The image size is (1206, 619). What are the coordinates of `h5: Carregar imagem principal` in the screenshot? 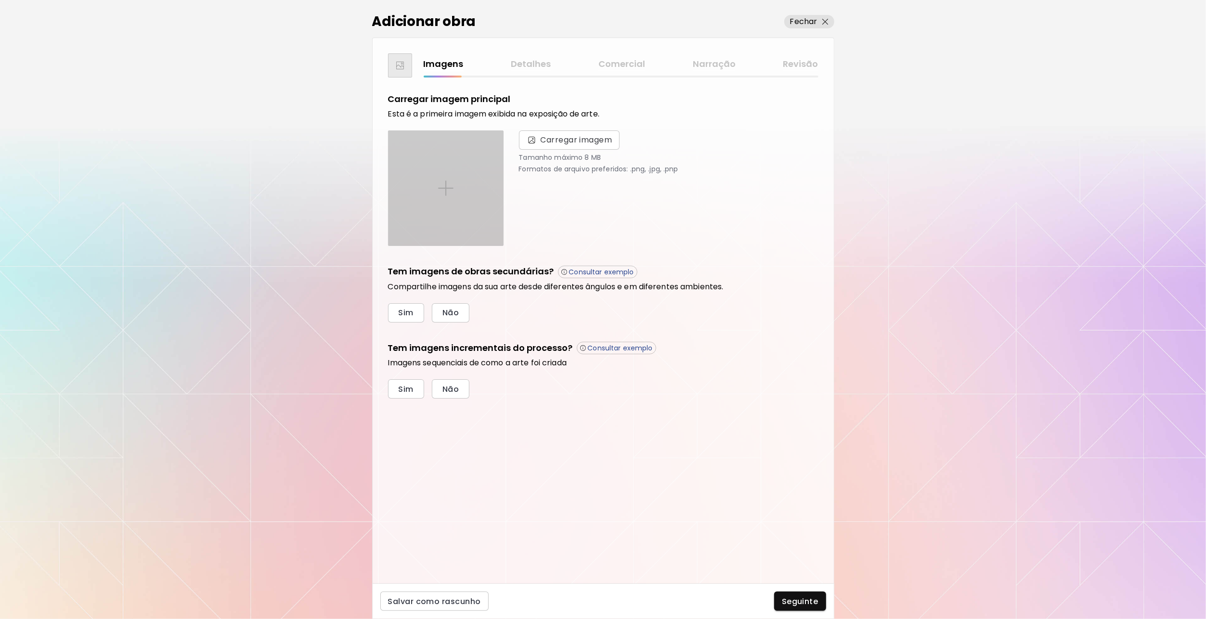 It's located at (449, 99).